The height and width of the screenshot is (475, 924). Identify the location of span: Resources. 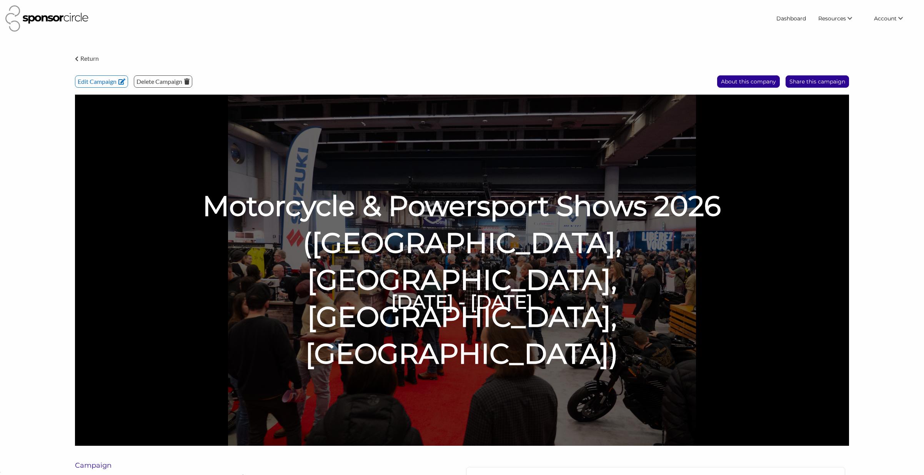
(832, 18).